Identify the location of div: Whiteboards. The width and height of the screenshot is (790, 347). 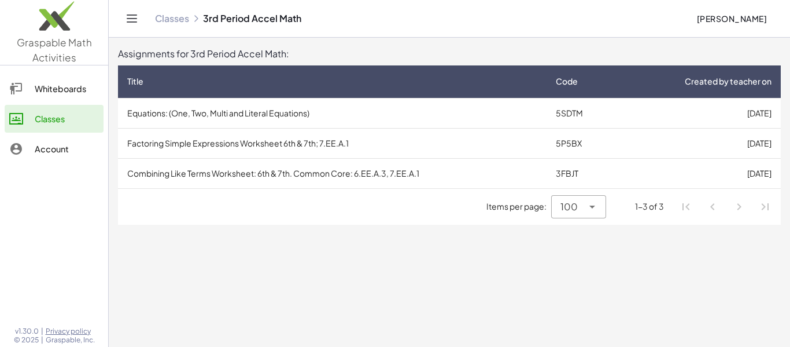
(67, 89).